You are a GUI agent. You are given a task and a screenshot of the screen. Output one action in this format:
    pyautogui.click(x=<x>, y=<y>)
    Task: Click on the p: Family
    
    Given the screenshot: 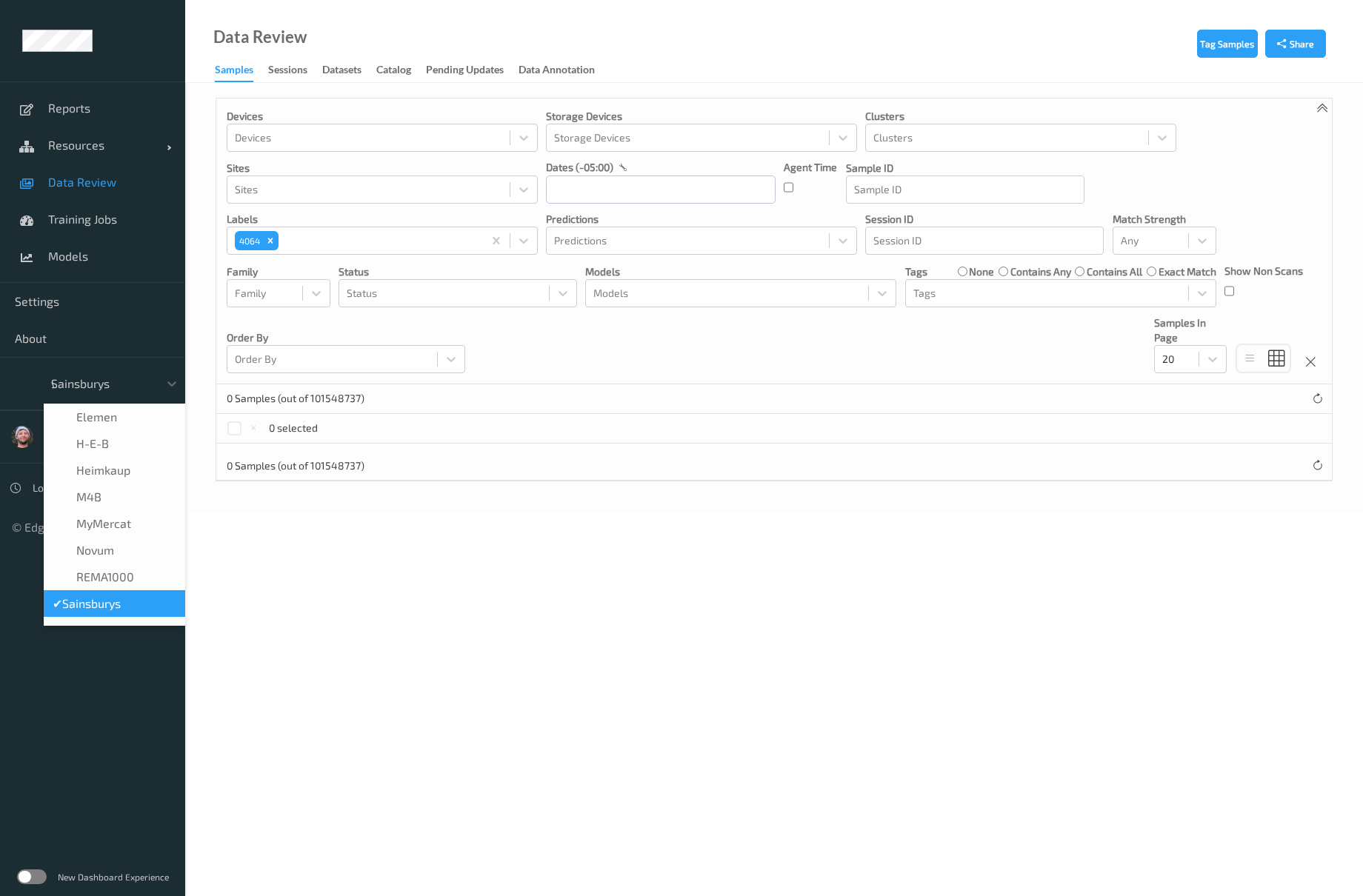 What is the action you would take?
    pyautogui.click(x=279, y=272)
    